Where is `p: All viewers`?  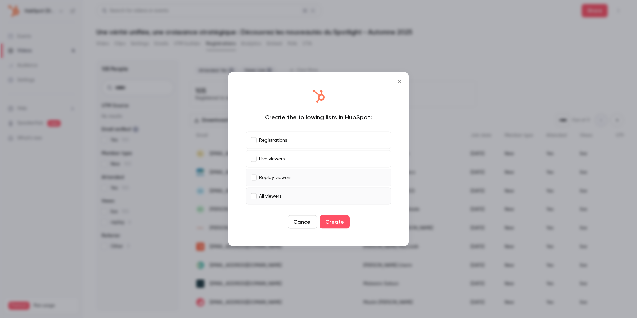 p: All viewers is located at coordinates (270, 196).